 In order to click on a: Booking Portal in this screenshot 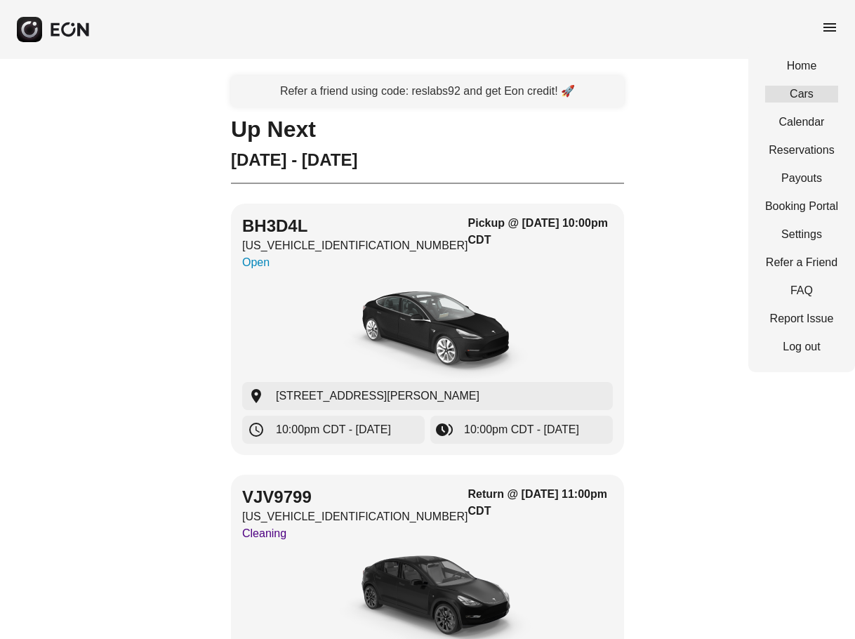, I will do `click(802, 206)`.